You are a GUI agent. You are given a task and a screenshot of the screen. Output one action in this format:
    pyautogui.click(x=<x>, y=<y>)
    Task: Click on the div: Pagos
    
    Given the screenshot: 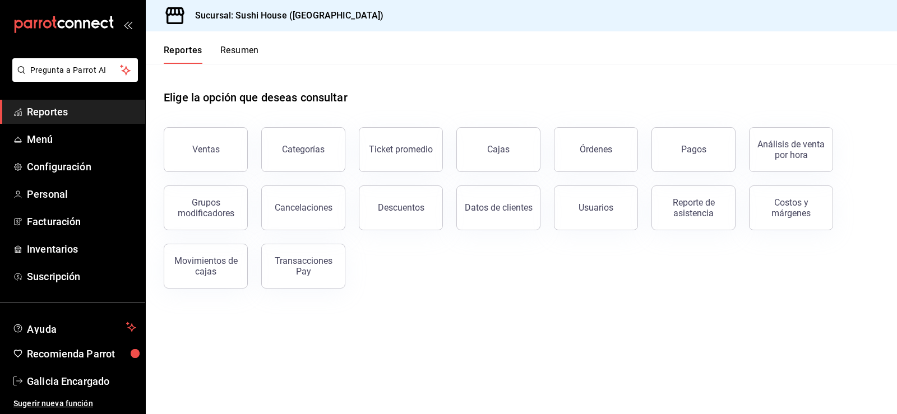 What is the action you would take?
    pyautogui.click(x=693, y=149)
    